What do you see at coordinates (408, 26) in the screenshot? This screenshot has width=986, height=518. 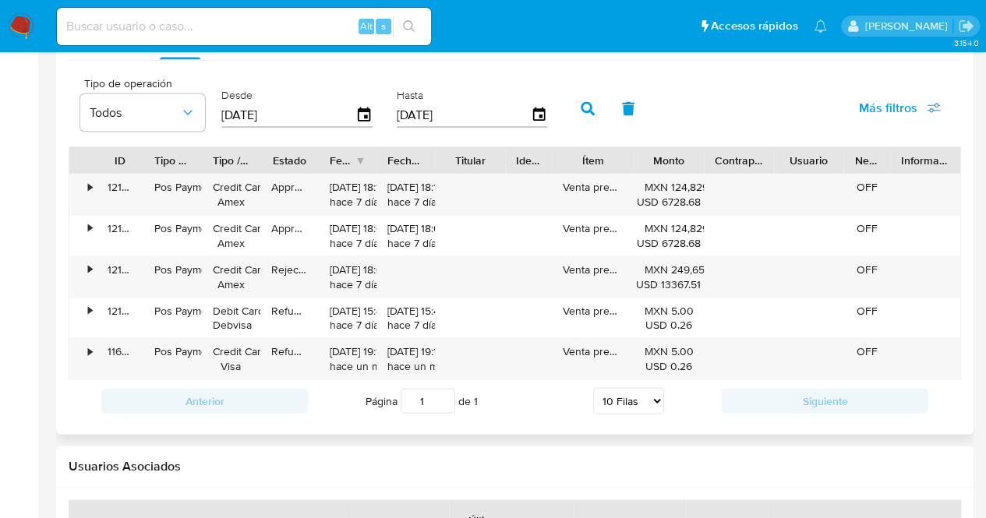 I see `button: search-icon` at bounding box center [408, 26].